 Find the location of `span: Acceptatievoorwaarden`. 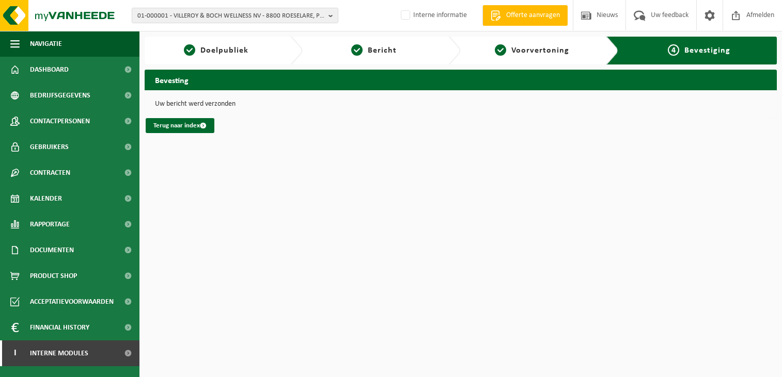

span: Acceptatievoorwaarden is located at coordinates (72, 302).